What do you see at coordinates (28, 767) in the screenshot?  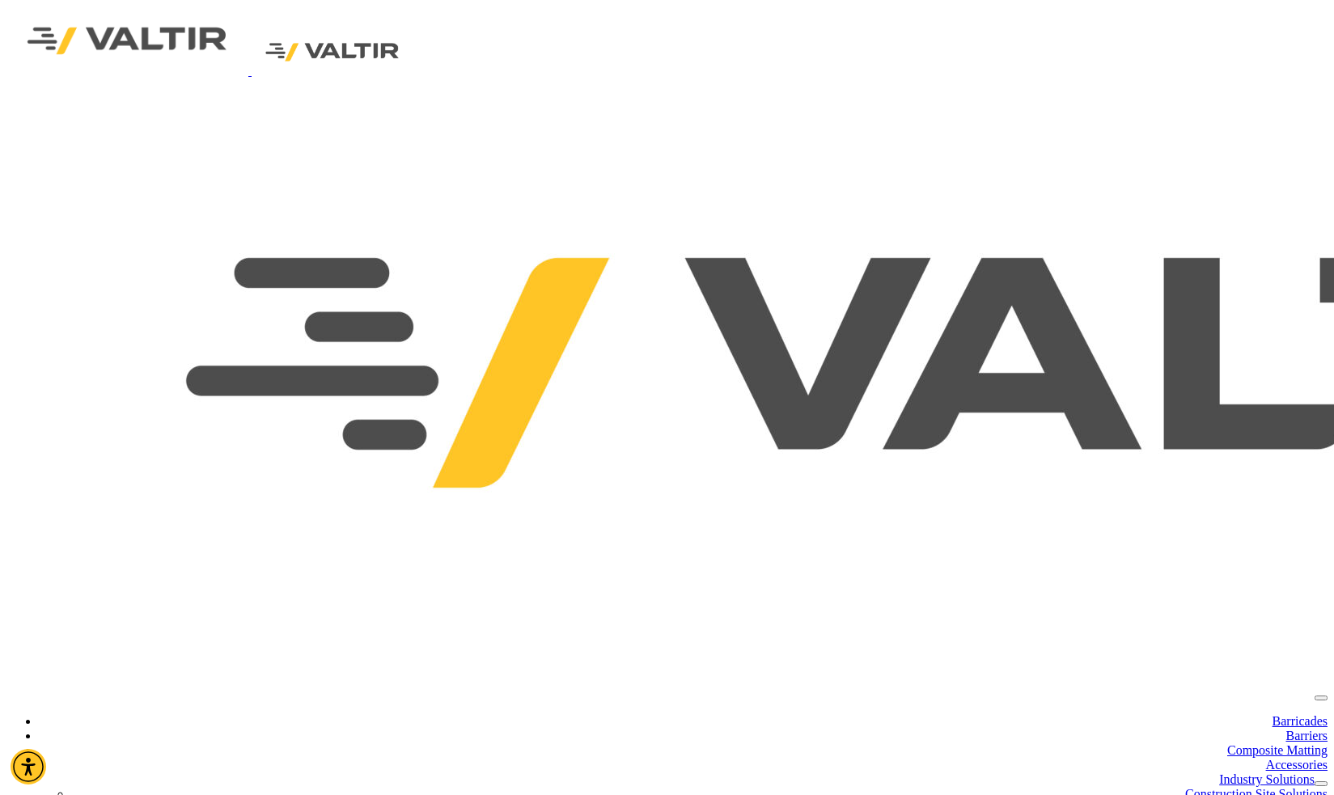 I see `div: Accessibility Menu` at bounding box center [28, 767].